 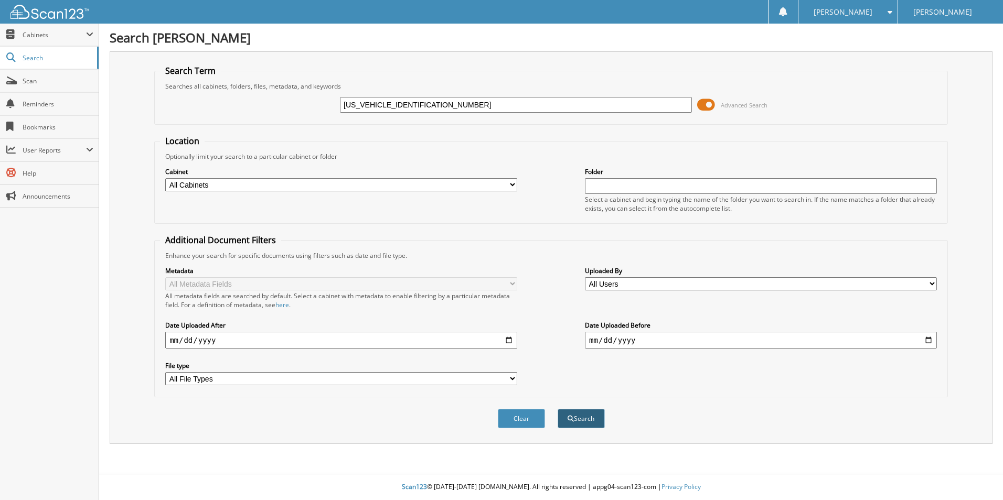 I want to click on input: end, so click(x=760, y=340).